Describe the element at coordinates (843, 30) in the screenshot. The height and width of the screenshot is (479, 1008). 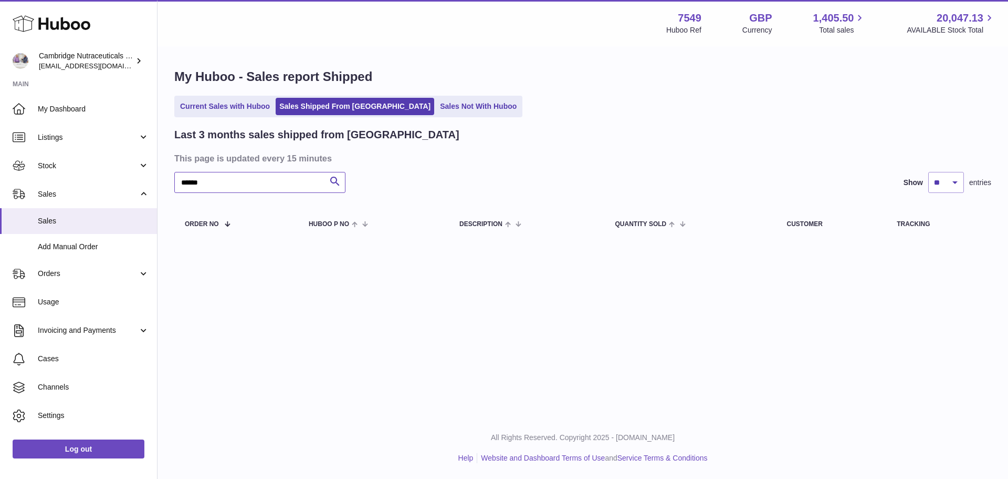
I see `span: Total sales` at that location.